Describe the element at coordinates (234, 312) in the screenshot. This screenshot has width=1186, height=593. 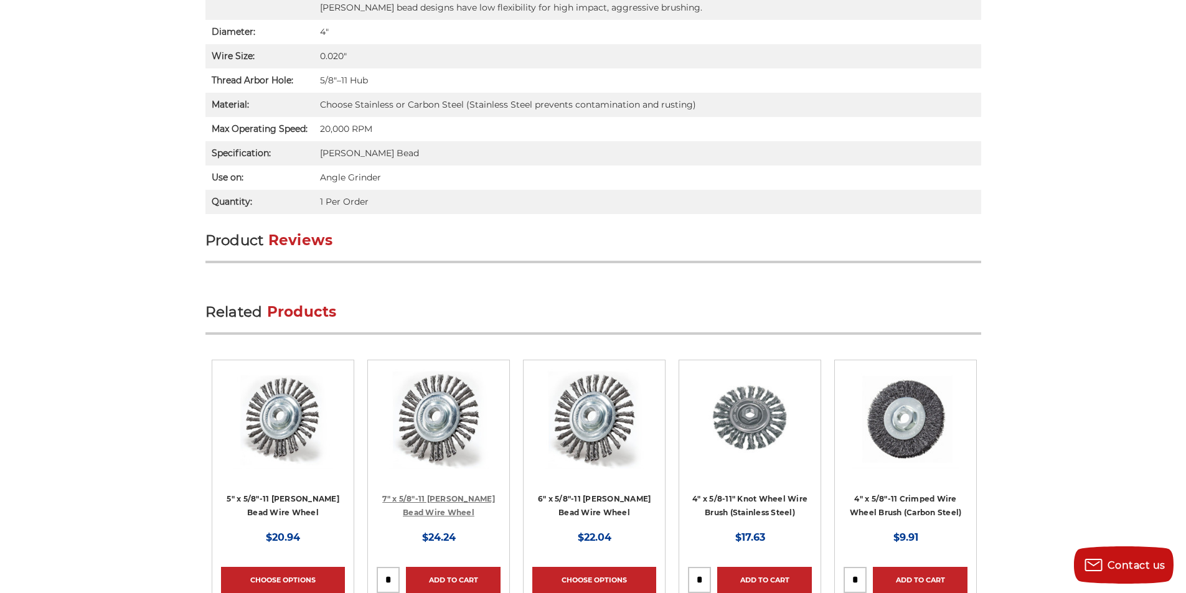
I see `span: Related` at that location.